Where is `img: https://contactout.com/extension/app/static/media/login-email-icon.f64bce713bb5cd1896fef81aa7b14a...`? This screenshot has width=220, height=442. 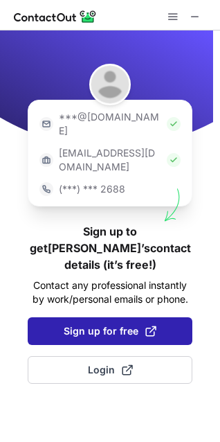
img: https://contactout.com/extension/app/static/media/login-email-icon.f64bce713bb5cd1896fef81aa7b14a... is located at coordinates (46, 124).